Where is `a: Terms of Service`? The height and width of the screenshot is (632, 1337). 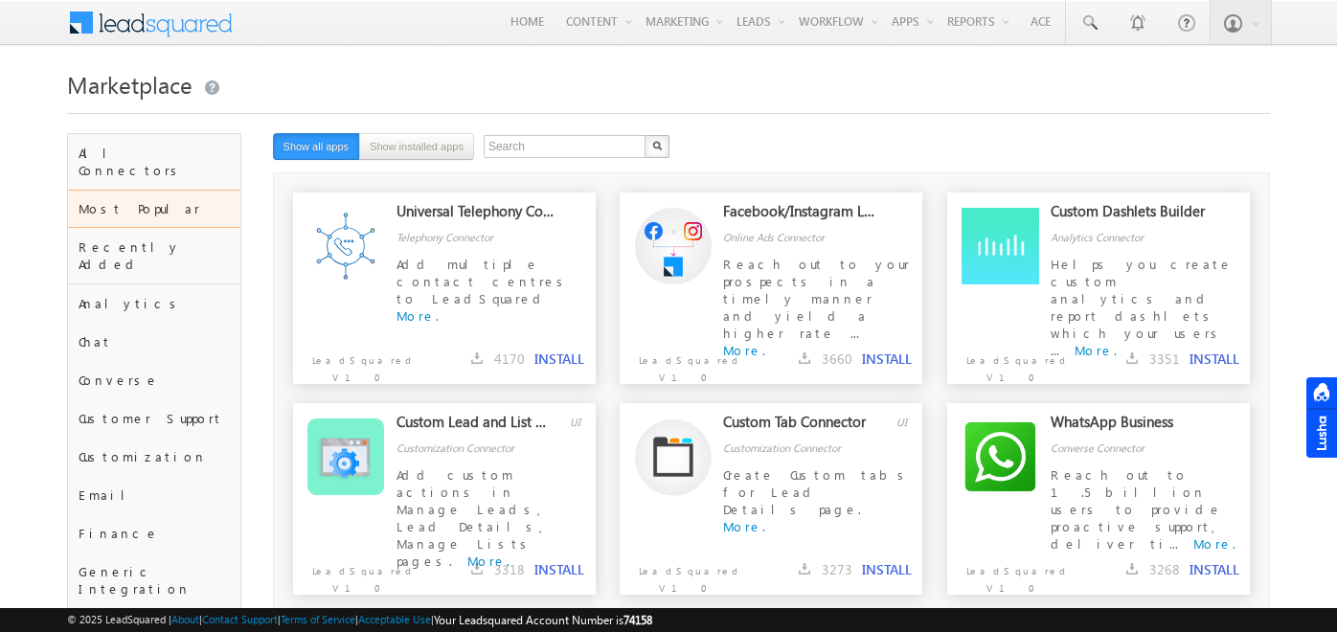 a: Terms of Service is located at coordinates (318, 618).